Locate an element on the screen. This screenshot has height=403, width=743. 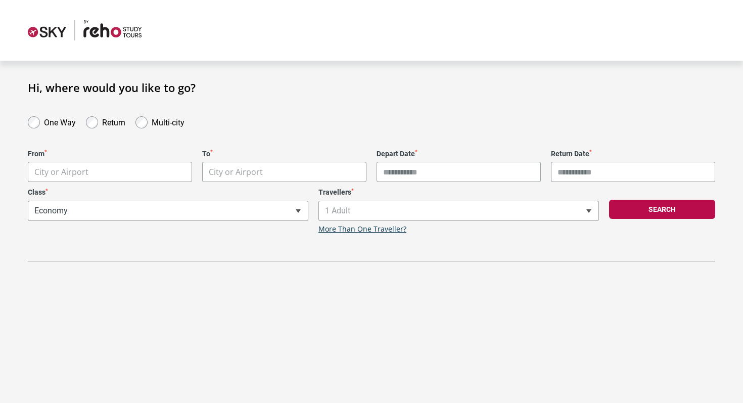
label: Return Date is located at coordinates (632, 154).